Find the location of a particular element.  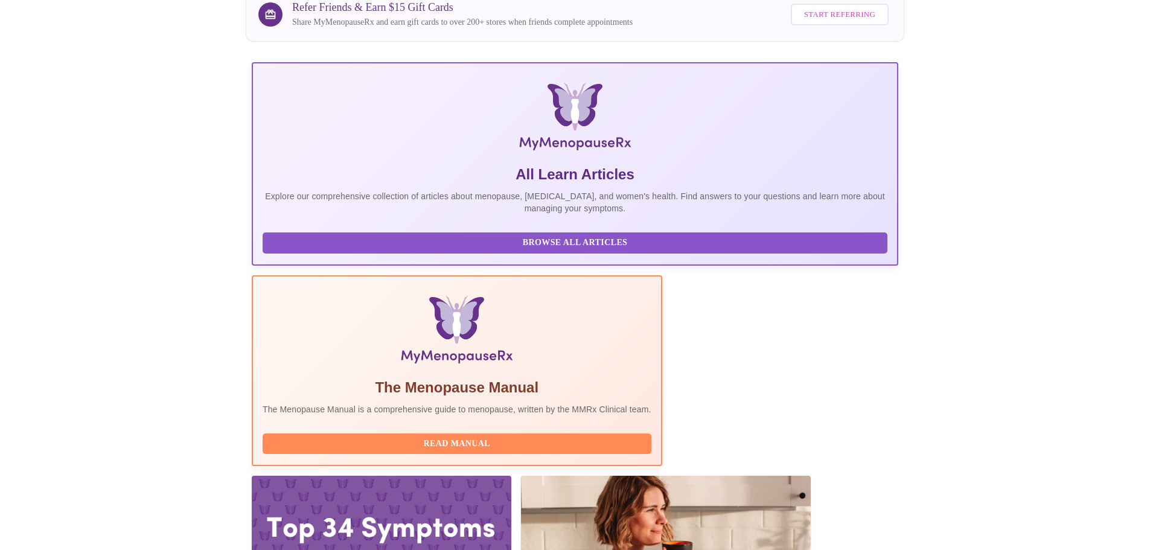

span: Start Referring is located at coordinates (839, 14).